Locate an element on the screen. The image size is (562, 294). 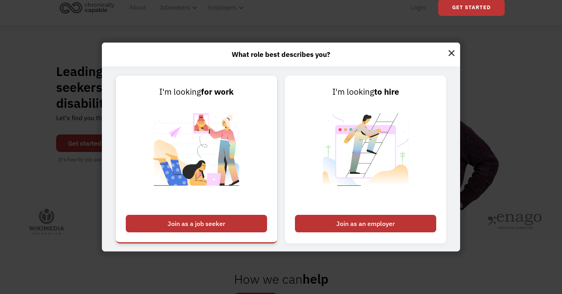
div: Join as an employer is located at coordinates (365, 224).